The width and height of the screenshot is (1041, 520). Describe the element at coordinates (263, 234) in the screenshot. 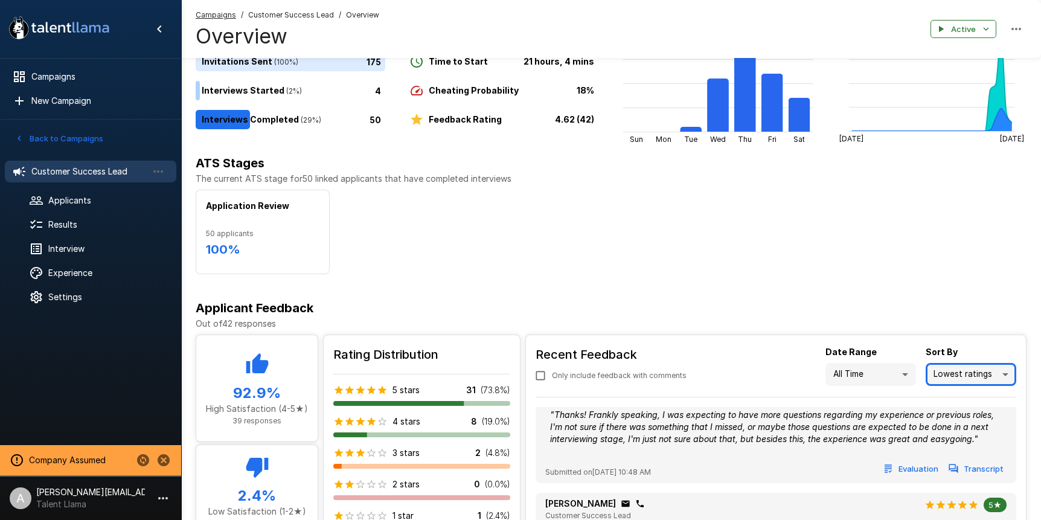

I see `span: 50 applicants` at that location.